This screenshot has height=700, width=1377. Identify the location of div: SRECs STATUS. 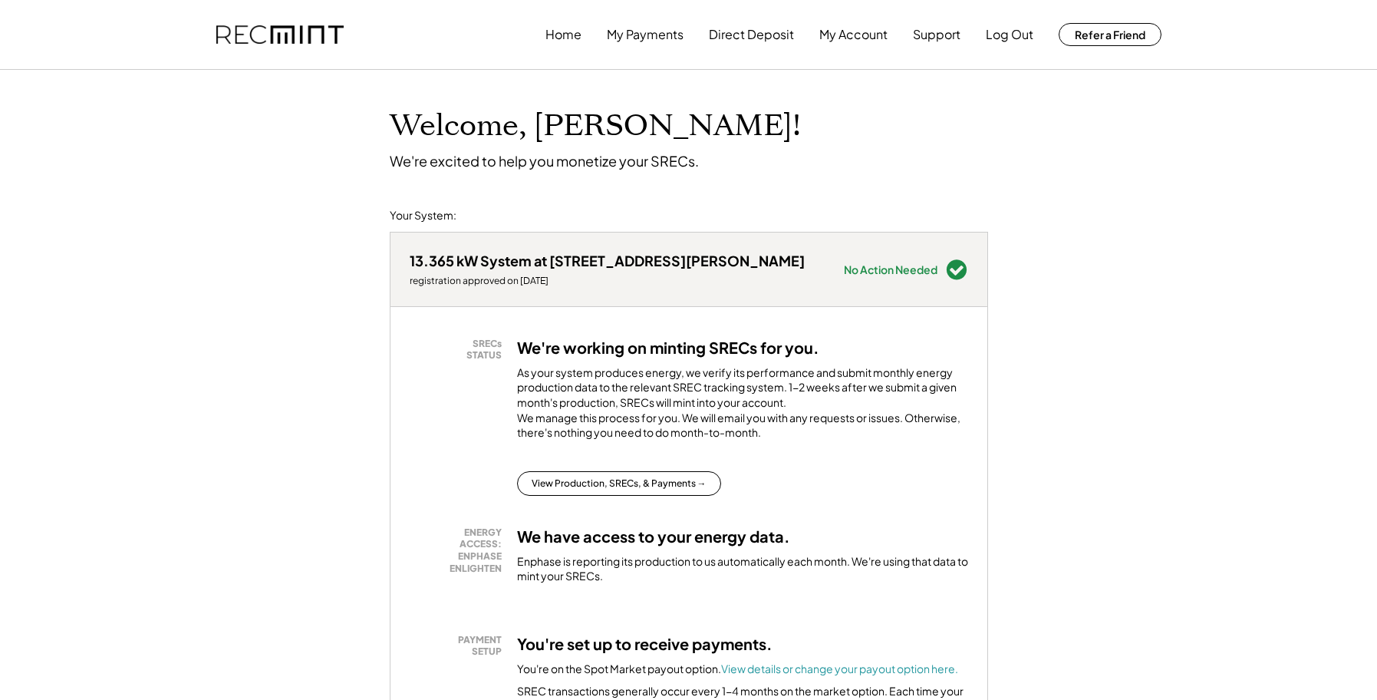
(459, 349).